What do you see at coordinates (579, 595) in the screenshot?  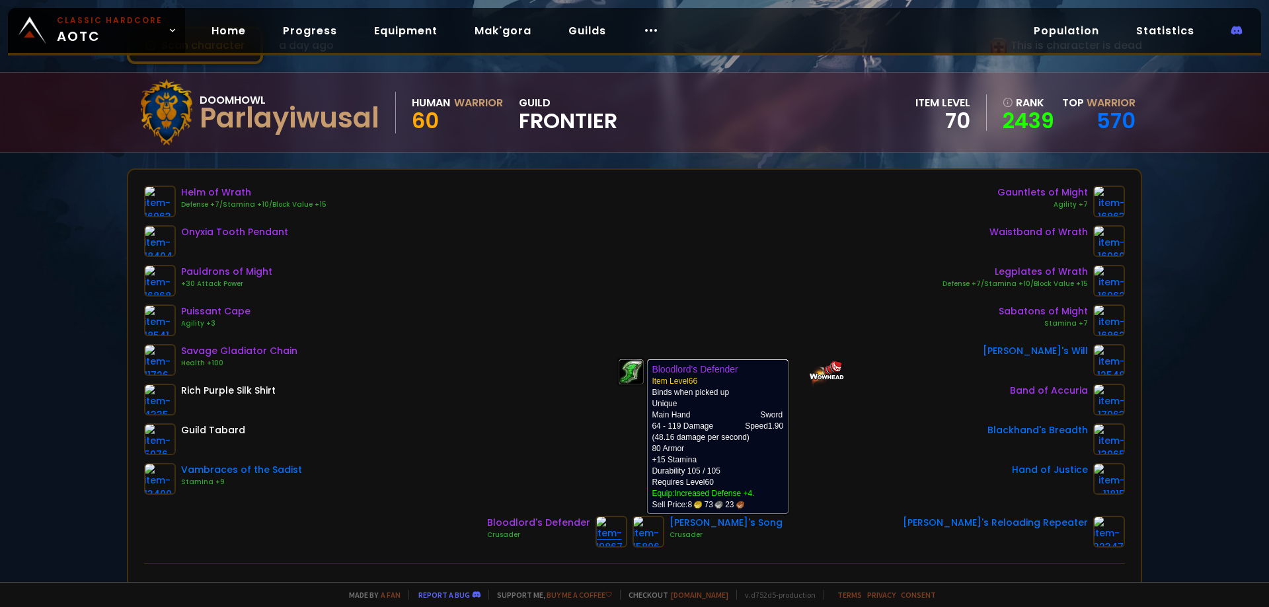 I see `a: Buy me a coffee` at bounding box center [579, 595].